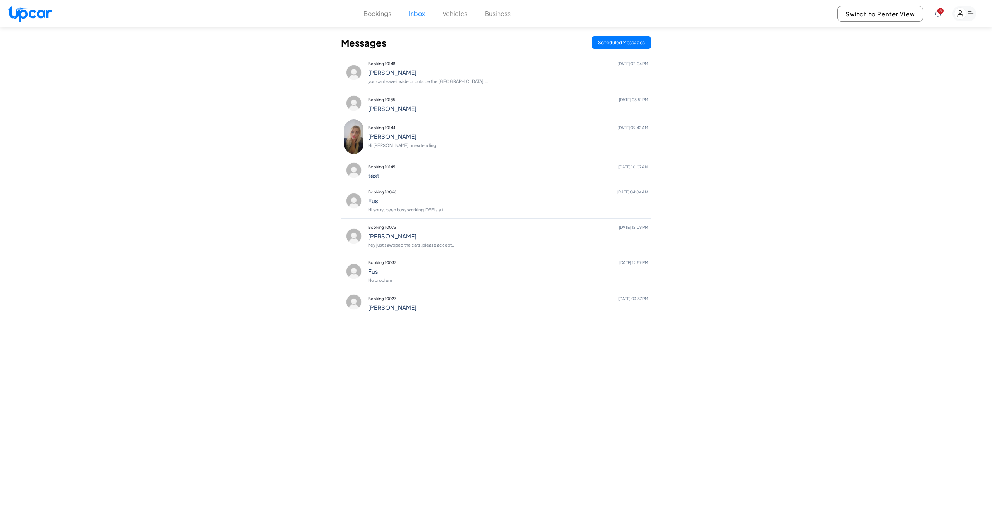 The height and width of the screenshot is (506, 992). Describe the element at coordinates (621, 43) in the screenshot. I see `button: Scheduled Messages` at that location.